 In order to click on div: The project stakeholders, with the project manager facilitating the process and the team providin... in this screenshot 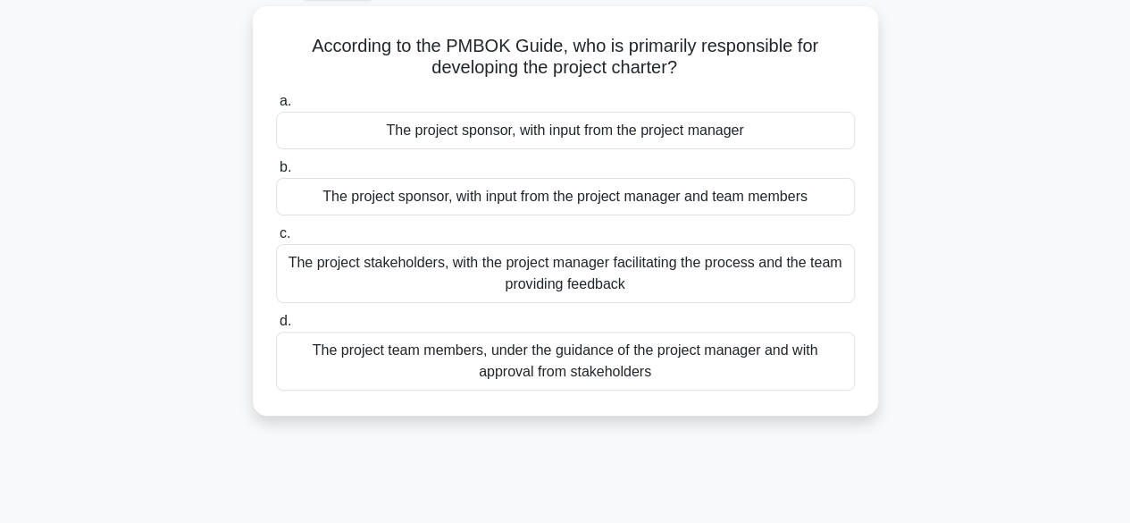, I will do `click(565, 273)`.